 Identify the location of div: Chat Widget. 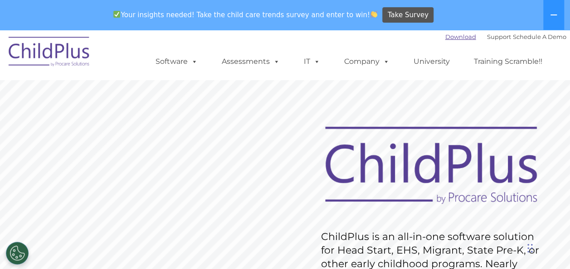
(496, 220).